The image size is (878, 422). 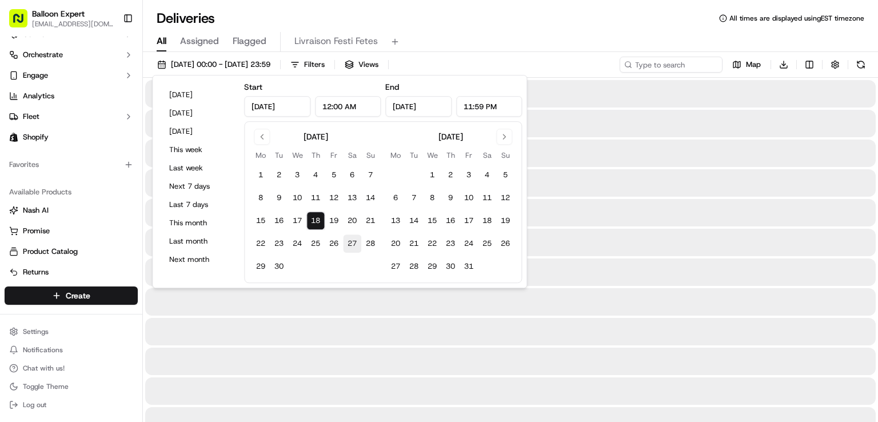 What do you see at coordinates (91, 125) in the screenshot?
I see `div: We're available if you need us!` at bounding box center [91, 125].